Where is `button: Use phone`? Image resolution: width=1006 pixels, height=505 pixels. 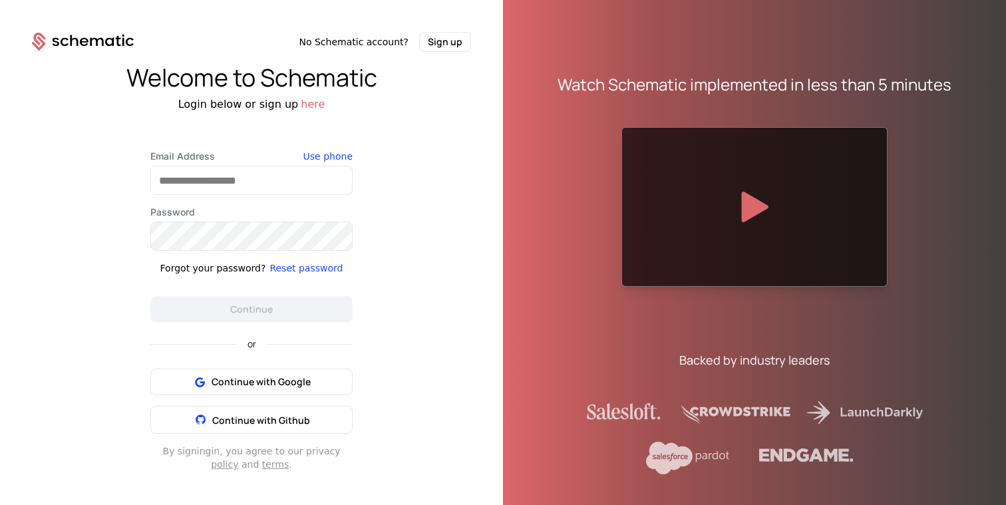 button: Use phone is located at coordinates (328, 156).